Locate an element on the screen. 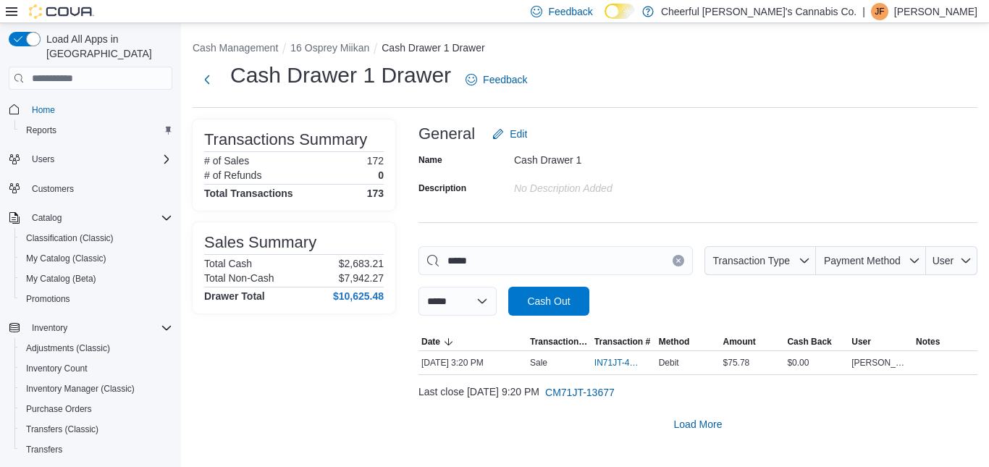 This screenshot has height=467, width=989. button: Catalog is located at coordinates (46, 218).